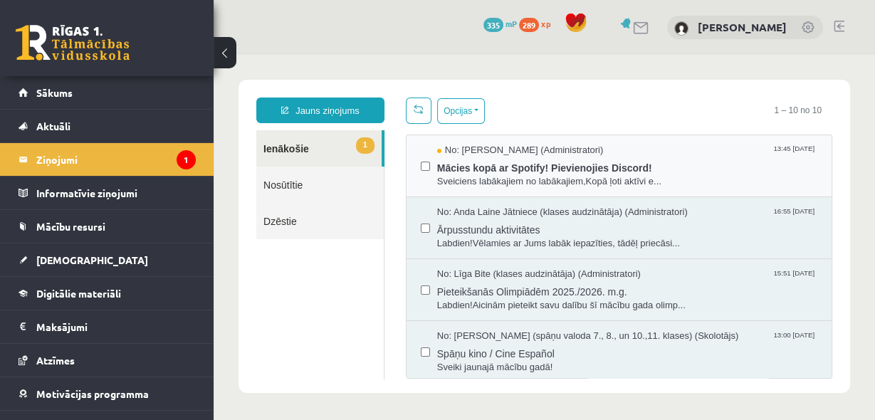 The height and width of the screenshot is (420, 875). I want to click on span: Aktuāli, so click(53, 126).